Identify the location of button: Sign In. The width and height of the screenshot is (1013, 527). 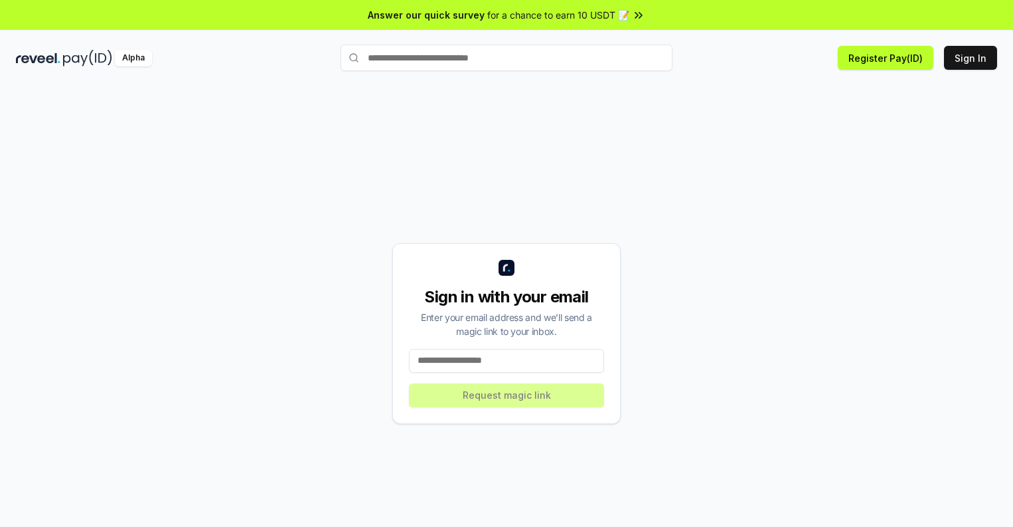
(971, 58).